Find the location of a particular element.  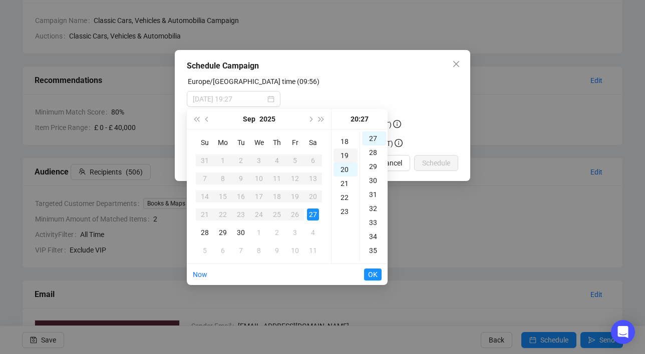

div: 14 is located at coordinates (205, 197).